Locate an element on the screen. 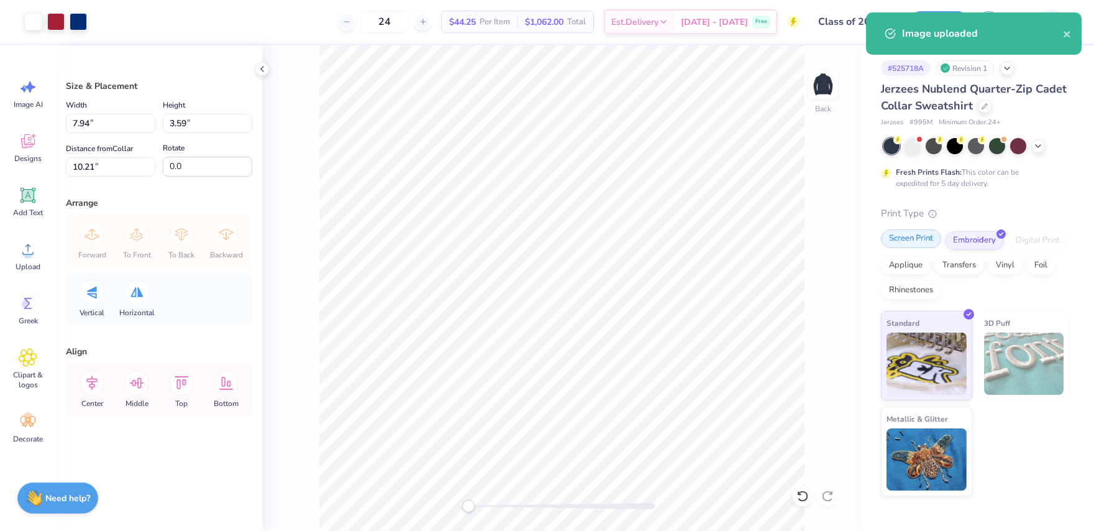 The image size is (1094, 531). span: Est. Delivery is located at coordinates (635, 22).